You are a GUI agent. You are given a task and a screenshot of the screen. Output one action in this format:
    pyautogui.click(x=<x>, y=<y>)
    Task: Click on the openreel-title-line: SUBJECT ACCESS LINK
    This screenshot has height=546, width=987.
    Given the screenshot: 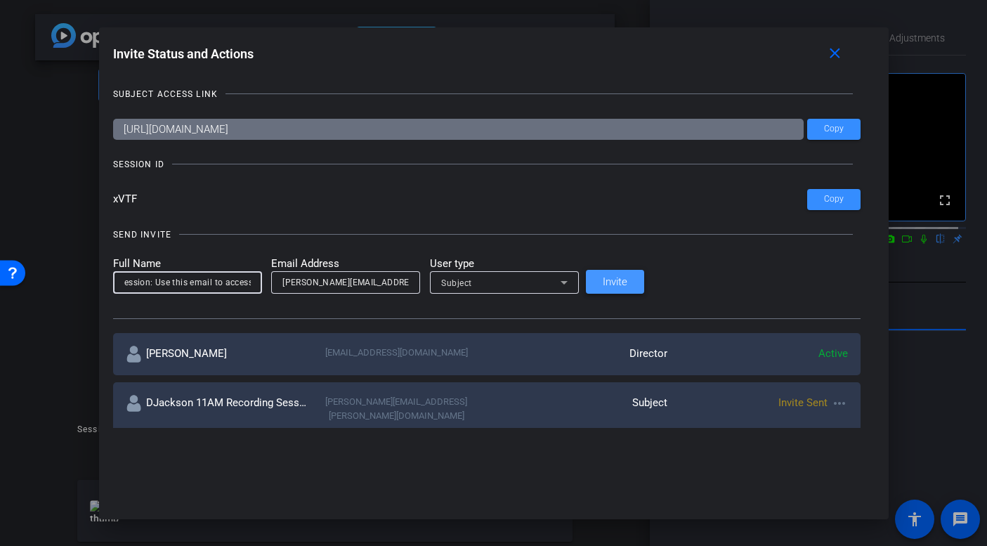 What is the action you would take?
    pyautogui.click(x=487, y=94)
    